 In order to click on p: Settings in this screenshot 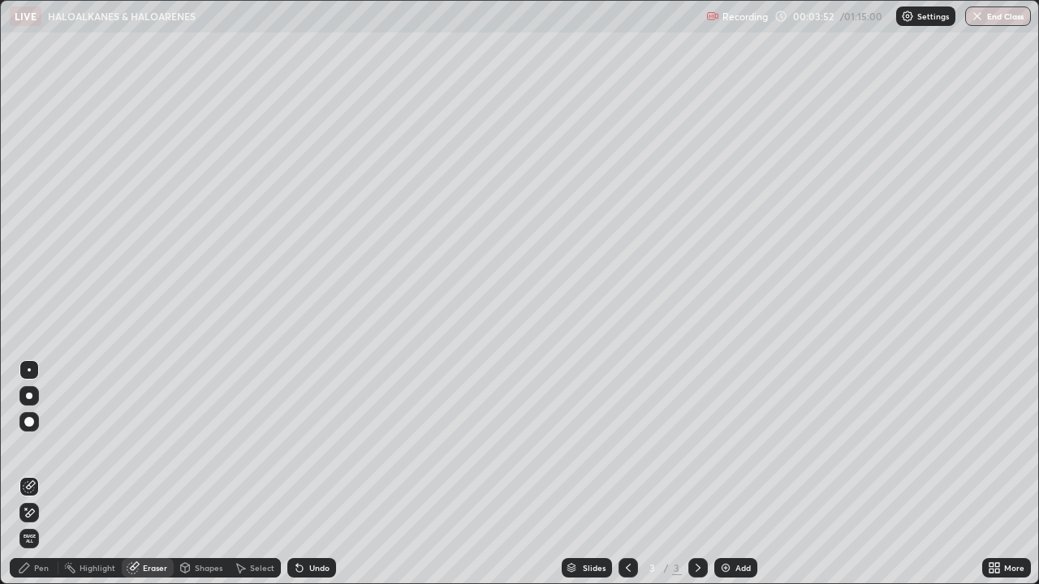, I will do `click(932, 16)`.